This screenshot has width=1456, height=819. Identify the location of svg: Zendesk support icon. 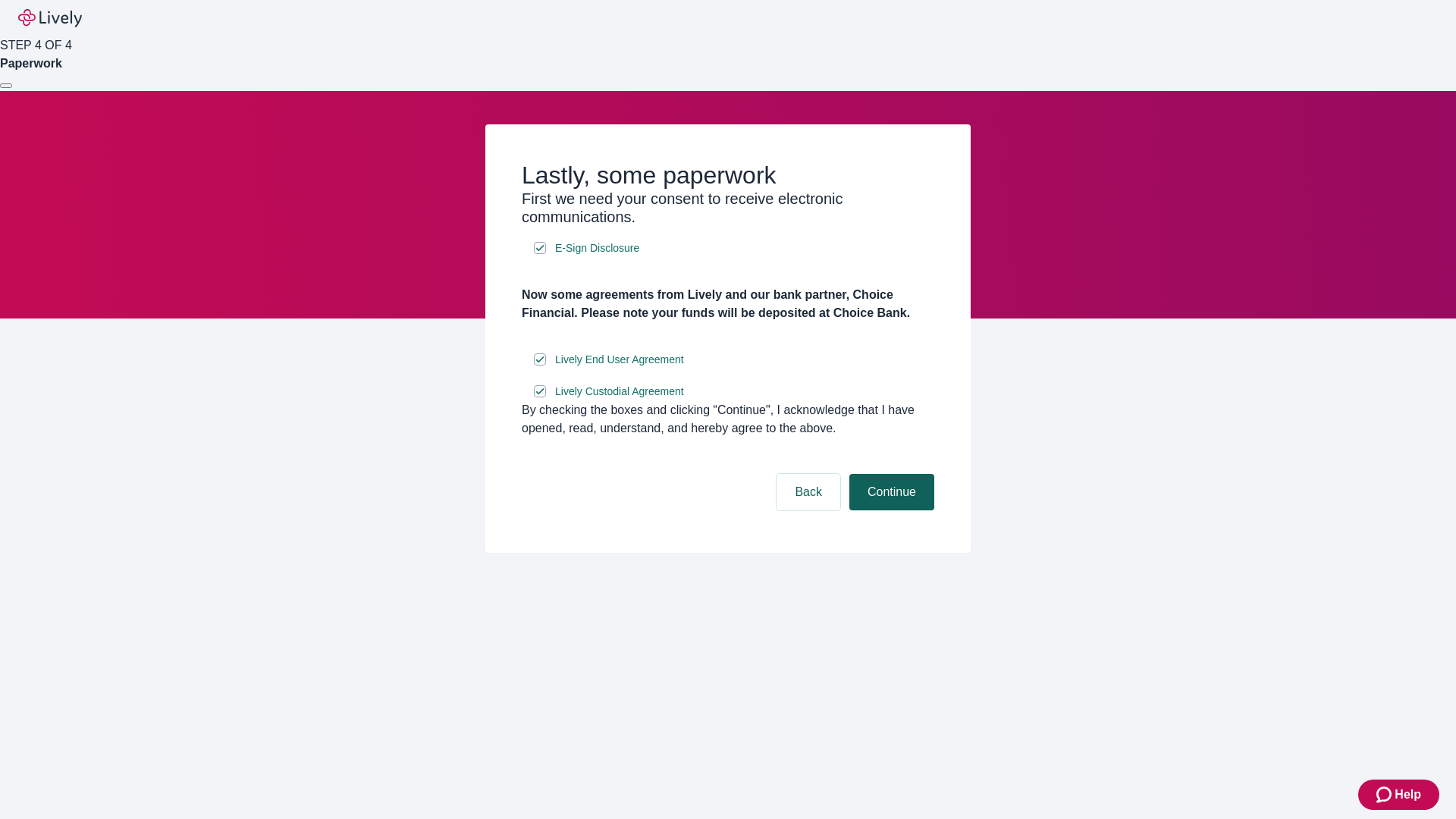
(1386, 795).